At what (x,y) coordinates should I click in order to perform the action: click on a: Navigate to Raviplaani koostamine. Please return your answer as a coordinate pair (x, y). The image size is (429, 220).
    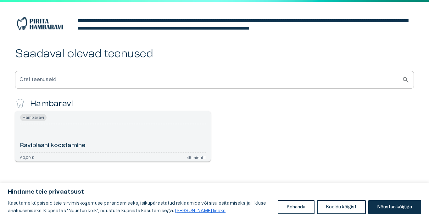
    Looking at the image, I should click on (113, 137).